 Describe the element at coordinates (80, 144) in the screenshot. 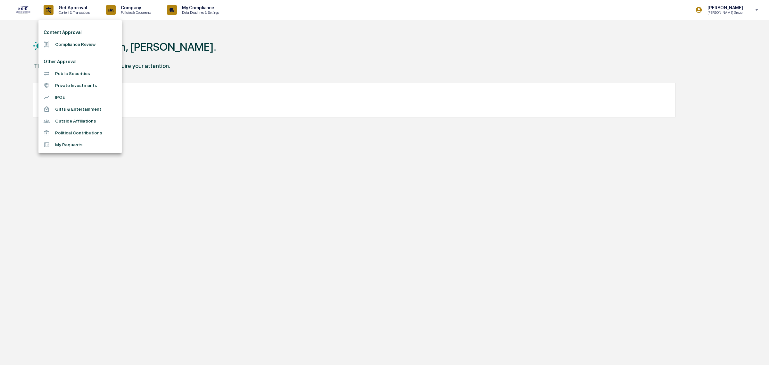

I see `li: My Requests` at that location.